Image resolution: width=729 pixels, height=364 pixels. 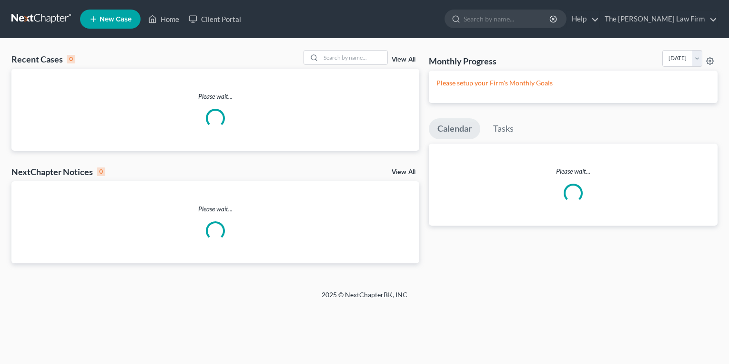 I want to click on div: NextChapter Notices, so click(x=58, y=172).